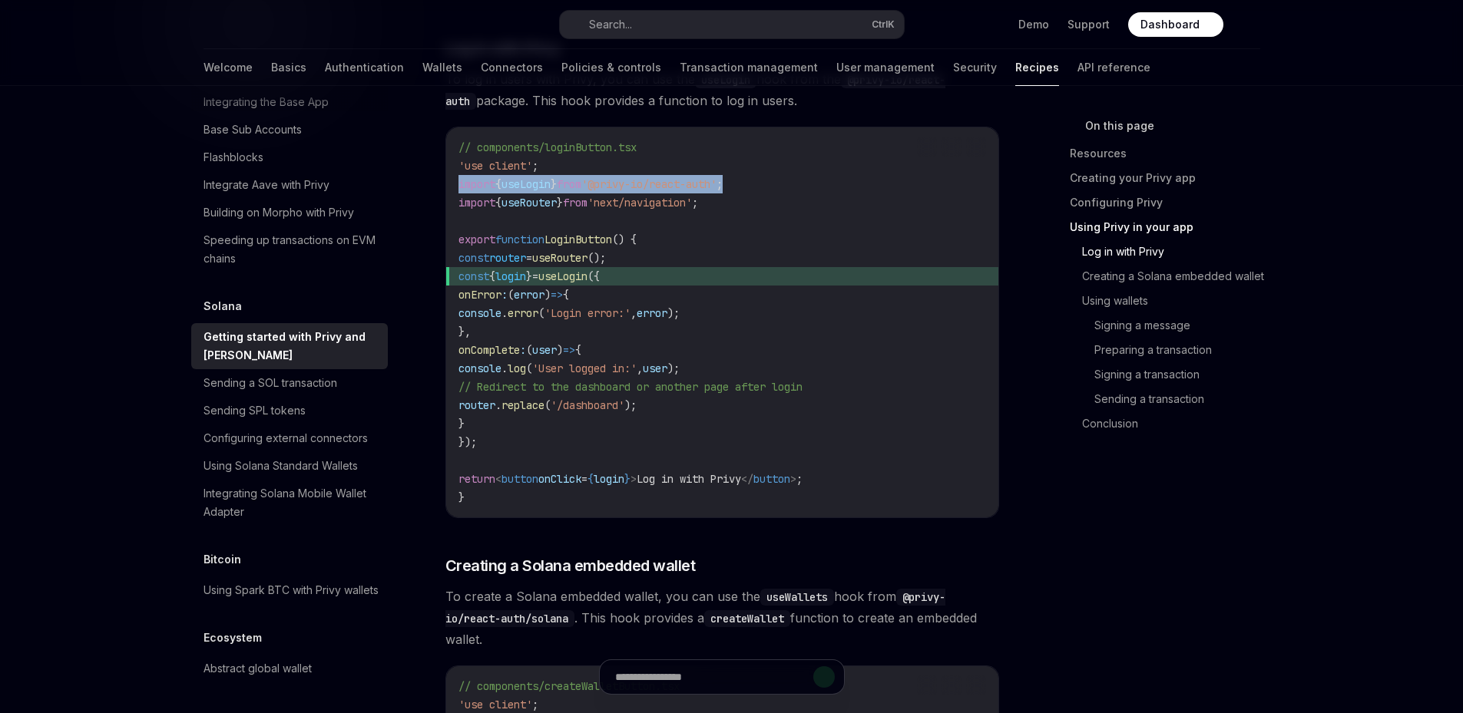 This screenshot has height=713, width=1463. Describe the element at coordinates (1034, 25) in the screenshot. I see `a: Demo` at that location.